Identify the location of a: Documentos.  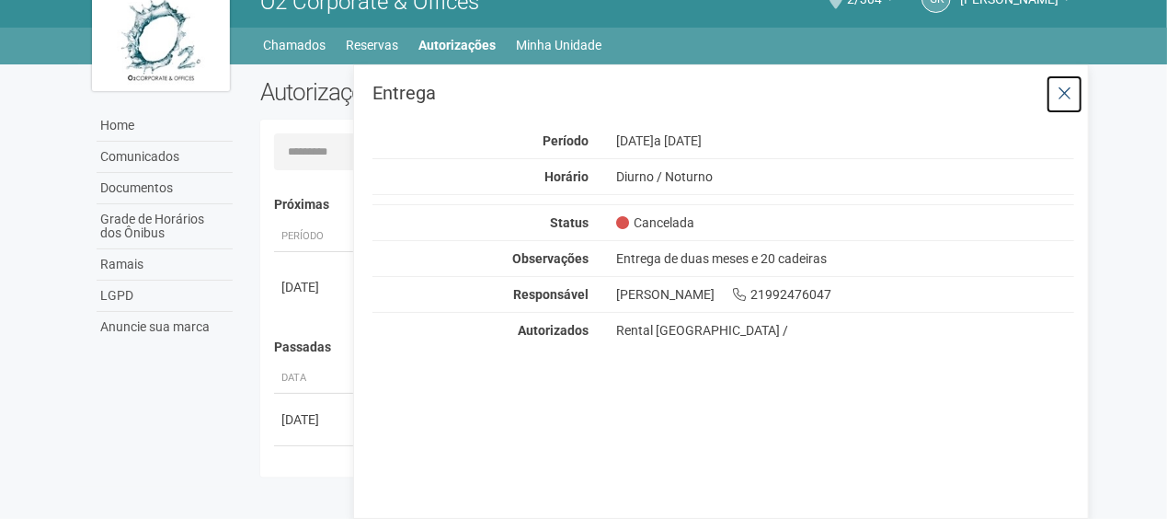
(165, 189).